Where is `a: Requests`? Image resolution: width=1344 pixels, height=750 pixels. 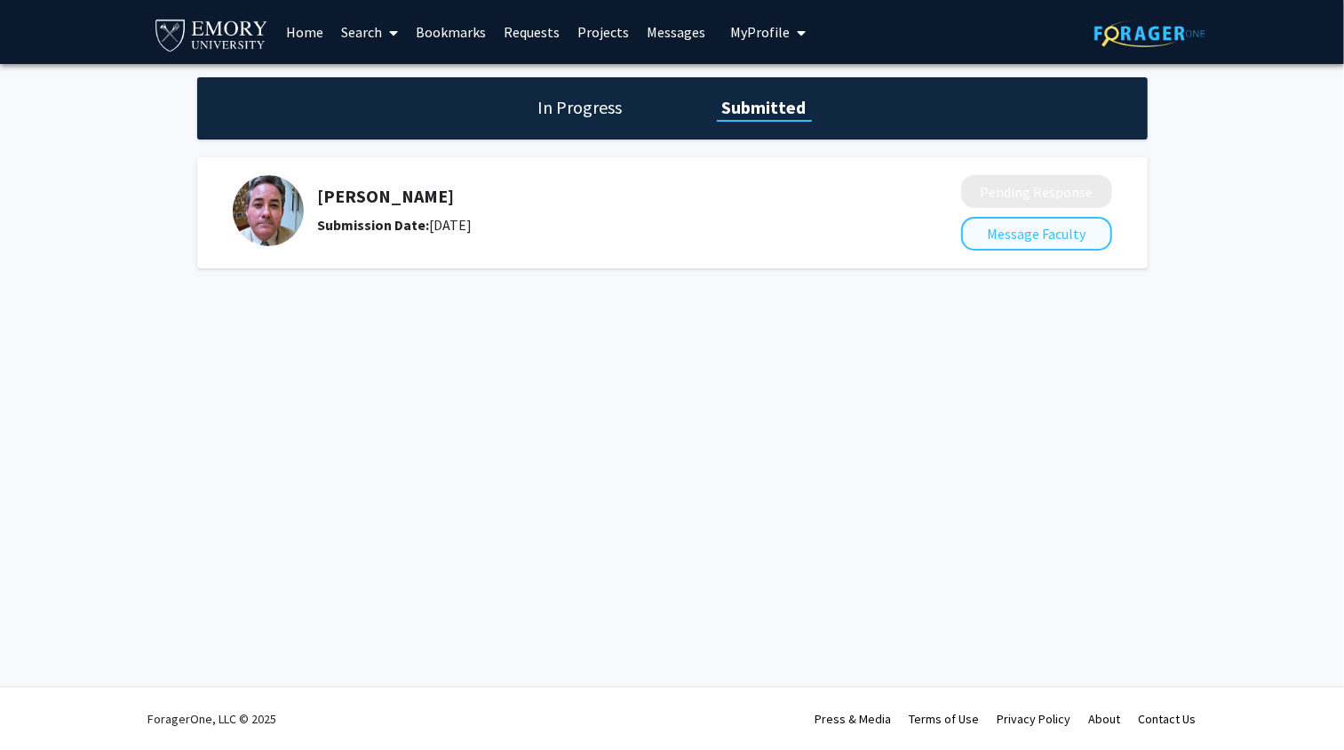
a: Requests is located at coordinates (531, 32).